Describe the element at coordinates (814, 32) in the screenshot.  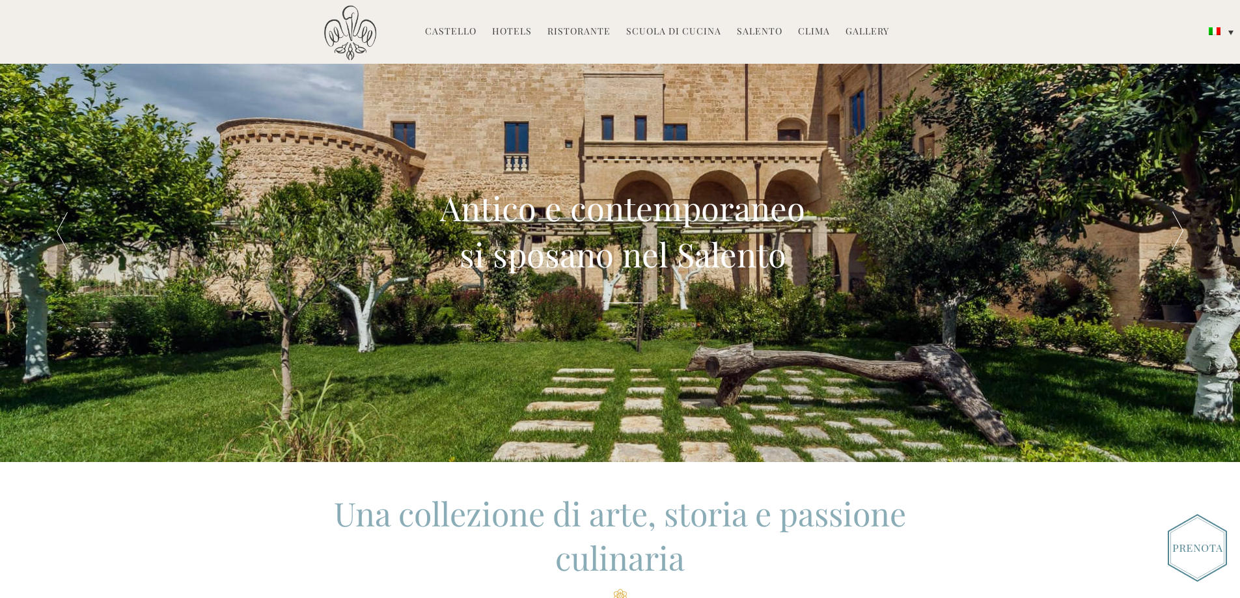
I see `a: Clima` at that location.